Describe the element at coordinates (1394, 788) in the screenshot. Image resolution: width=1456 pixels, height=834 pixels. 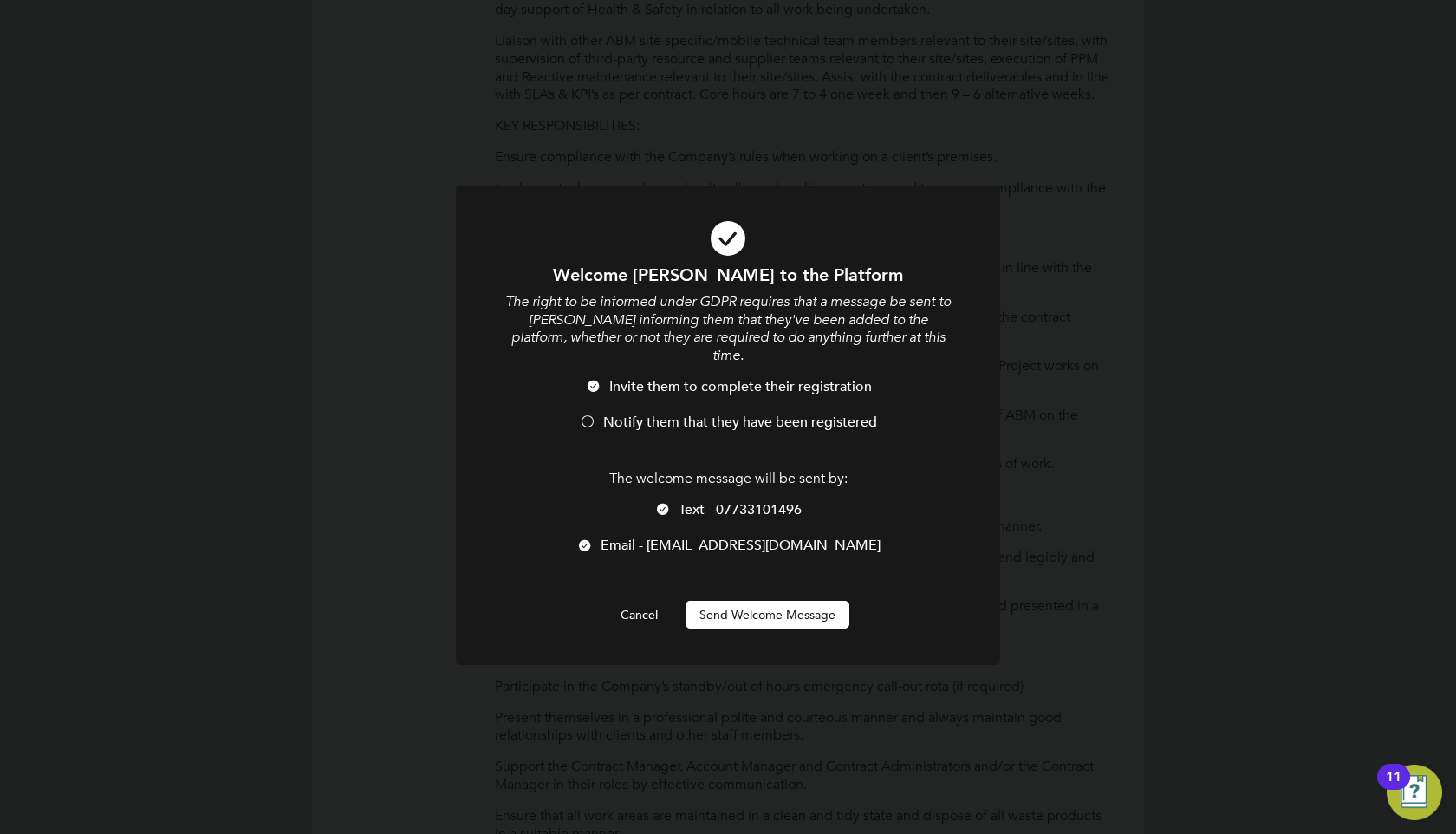
I see `div: 11` at that location.